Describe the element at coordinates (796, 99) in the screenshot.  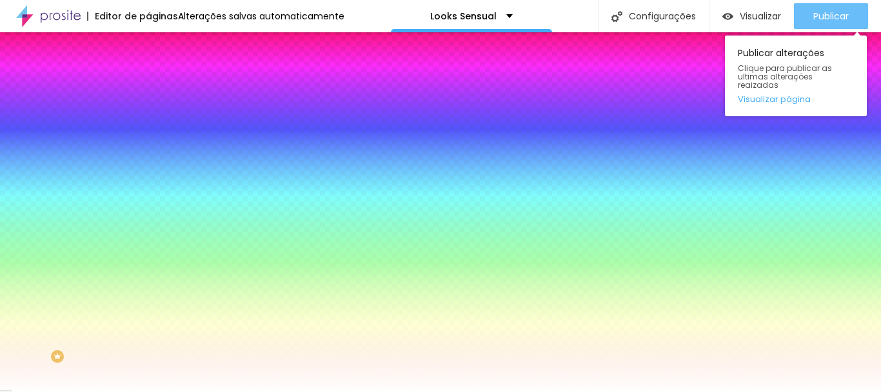
I see `a: Visualizar página` at that location.